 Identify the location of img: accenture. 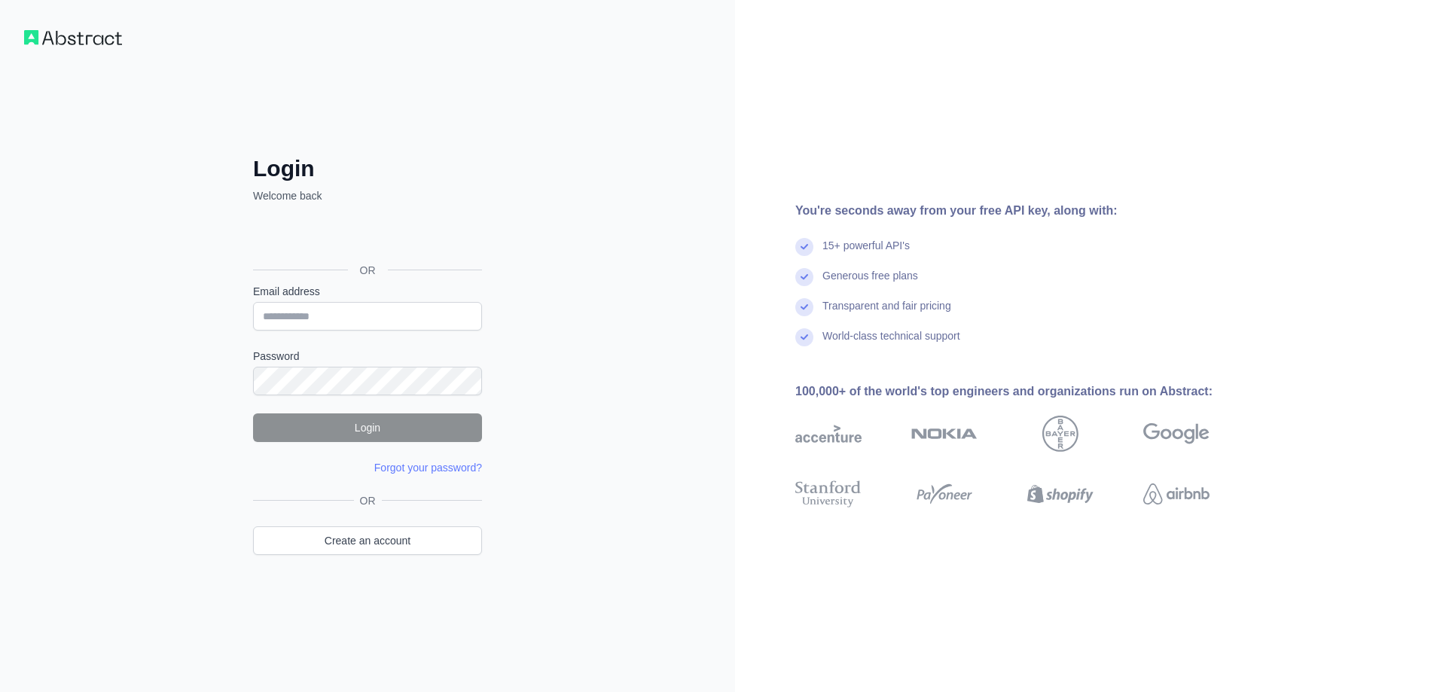
(829, 434).